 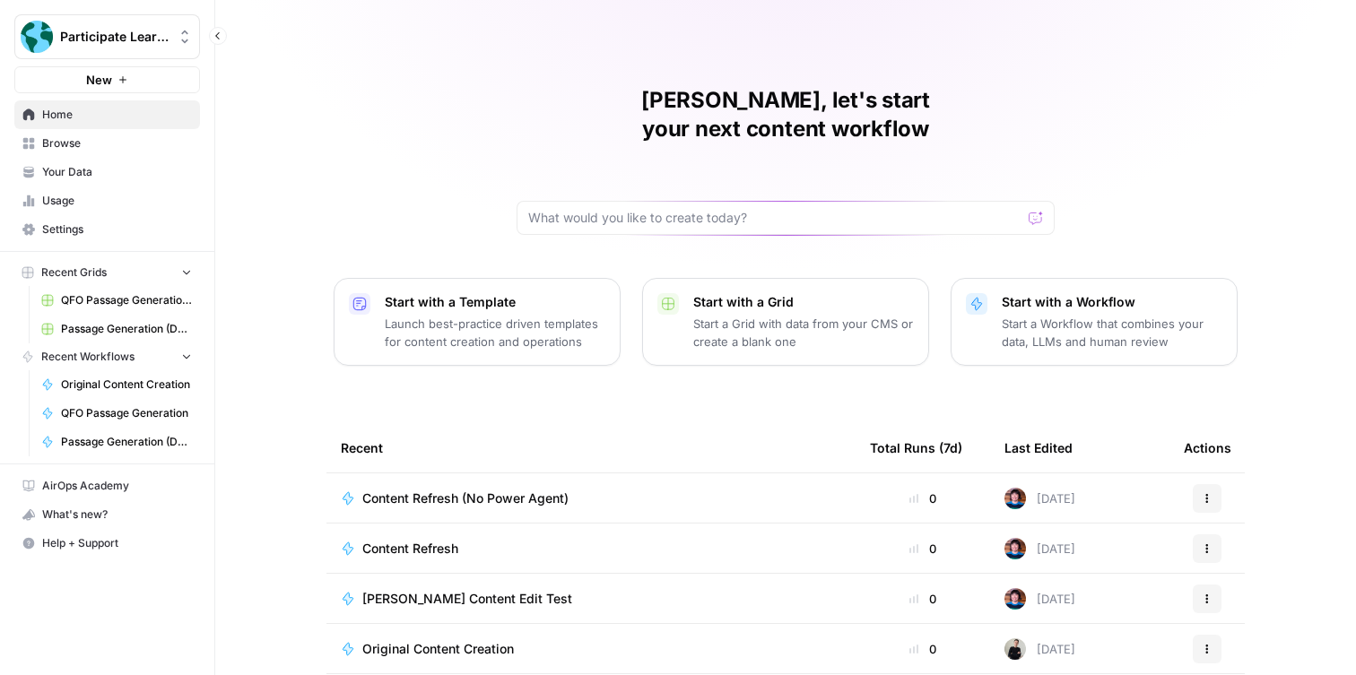 I want to click on a: Passage Generation (Deep Research) Grid, so click(x=117, y=329).